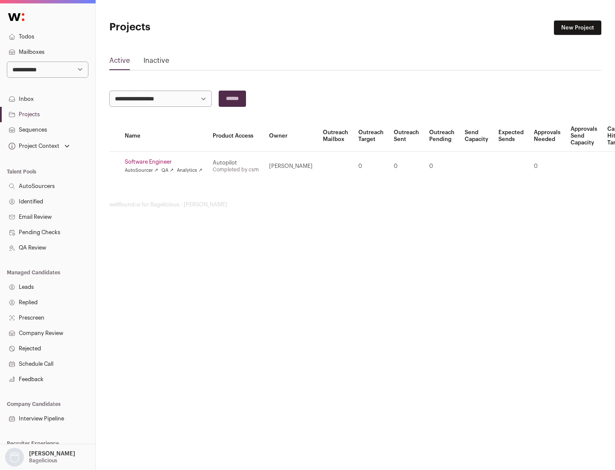 The image size is (615, 470). I want to click on a: New Project, so click(578, 28).